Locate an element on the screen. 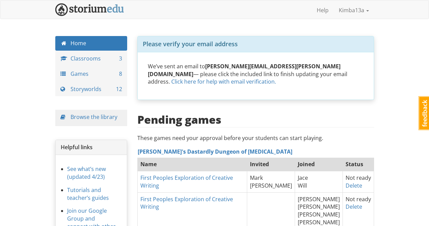 The height and width of the screenshot is (226, 429). span: 8 is located at coordinates (120, 74).